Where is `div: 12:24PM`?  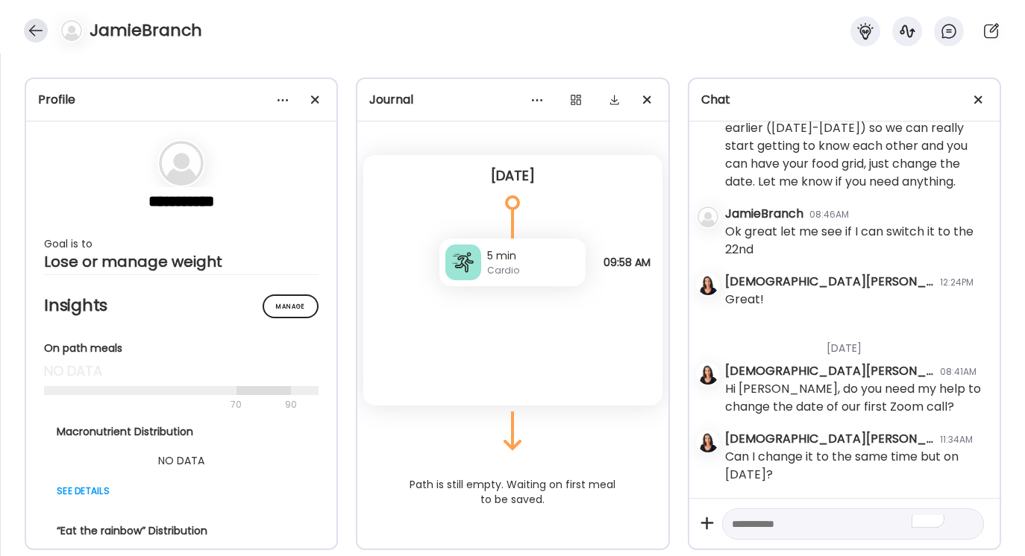
div: 12:24PM is located at coordinates (956, 283).